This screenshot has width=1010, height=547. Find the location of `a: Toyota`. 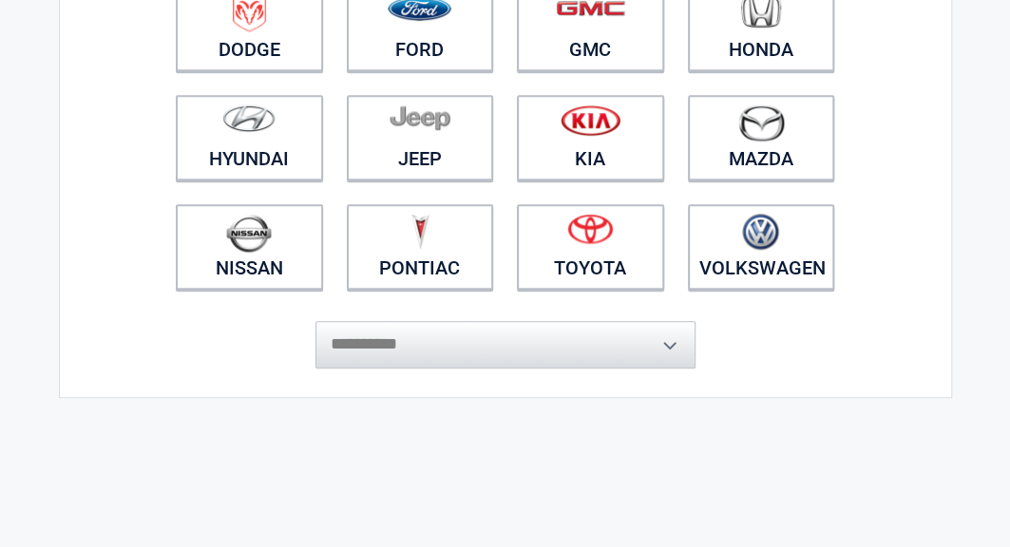

a: Toyota is located at coordinates (590, 247).